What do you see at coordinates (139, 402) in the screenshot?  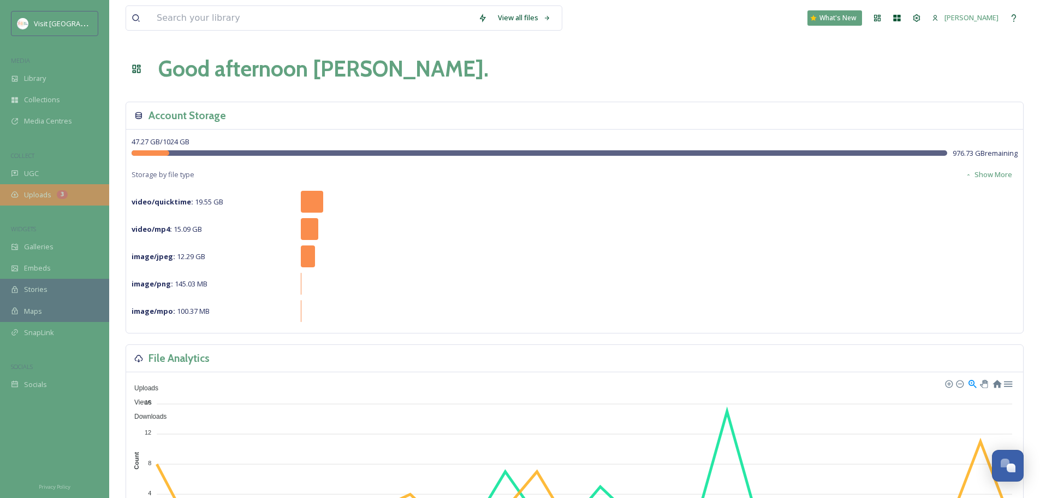 I see `span: Views` at bounding box center [139, 402].